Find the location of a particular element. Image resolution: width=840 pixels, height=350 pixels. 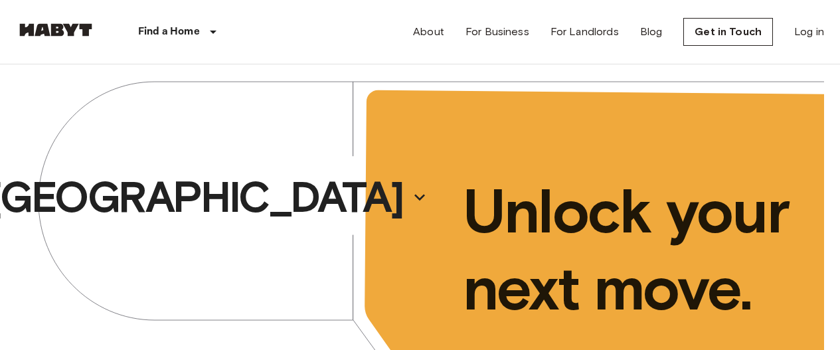

a: For Landlords is located at coordinates (585, 32).